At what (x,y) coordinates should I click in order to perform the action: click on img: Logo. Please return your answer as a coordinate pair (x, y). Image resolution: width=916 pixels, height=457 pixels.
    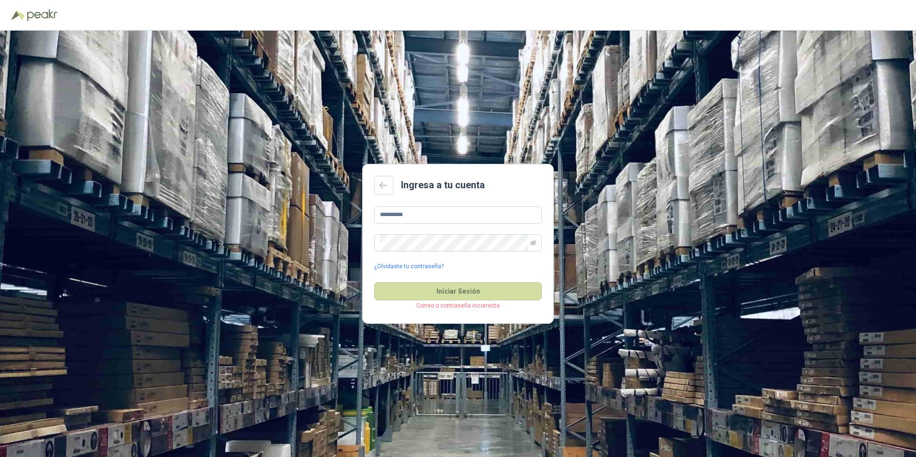
    Looking at the image, I should click on (18, 15).